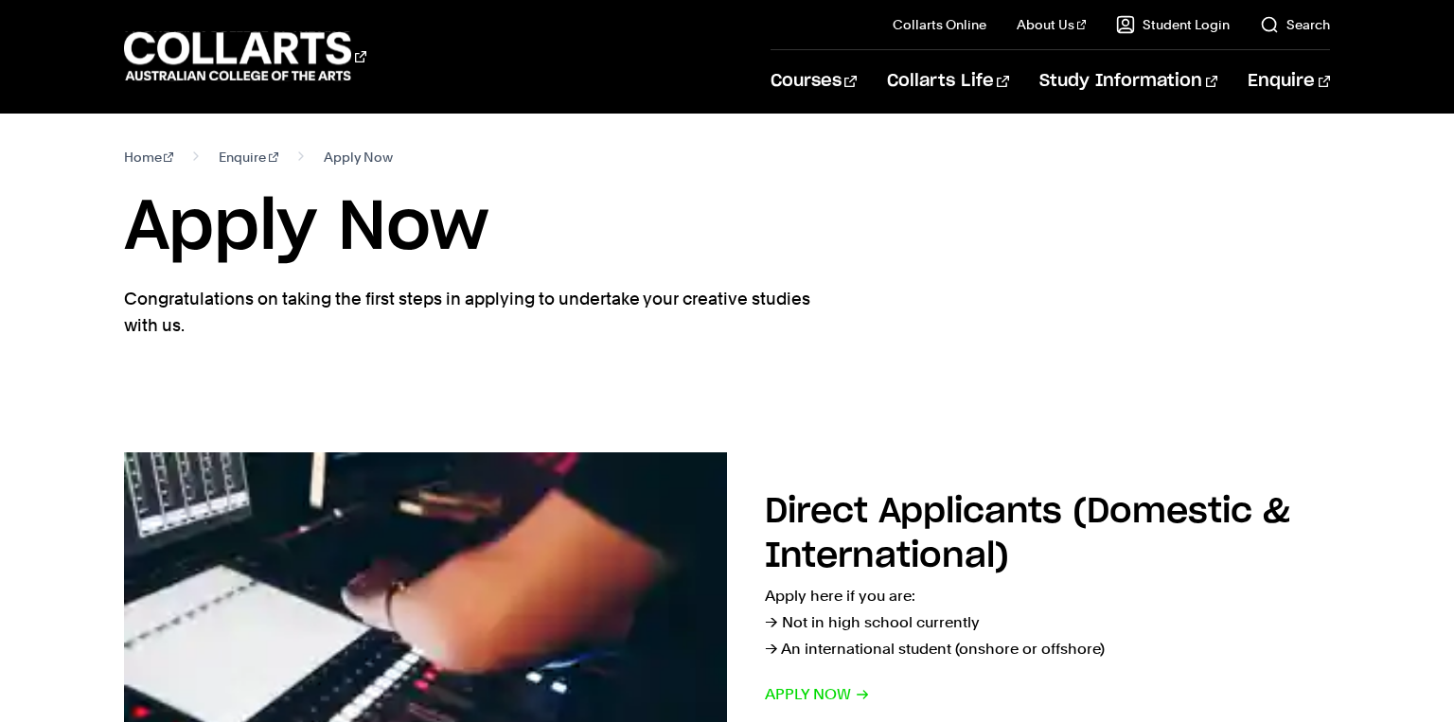 The width and height of the screenshot is (1454, 722). What do you see at coordinates (1173, 25) in the screenshot?
I see `a: Student Login` at bounding box center [1173, 25].